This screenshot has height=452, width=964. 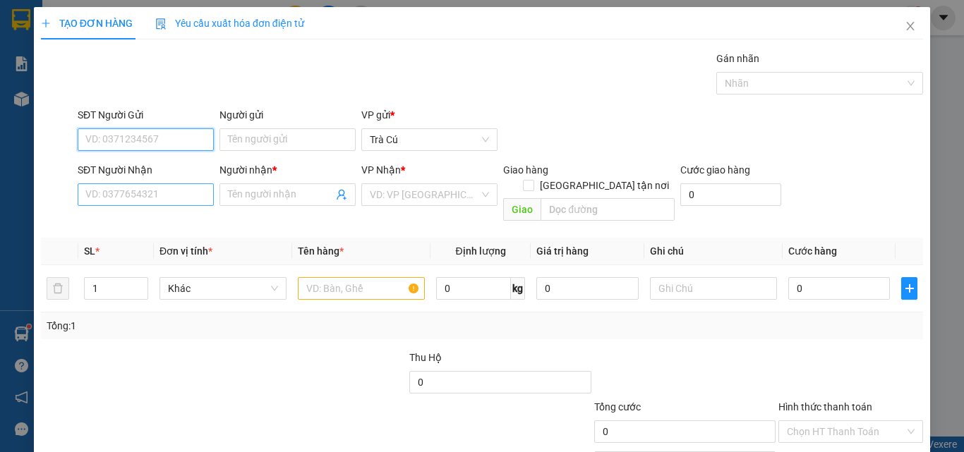 What do you see at coordinates (563, 251) in the screenshot?
I see `span: Giá trị hàng` at bounding box center [563, 251].